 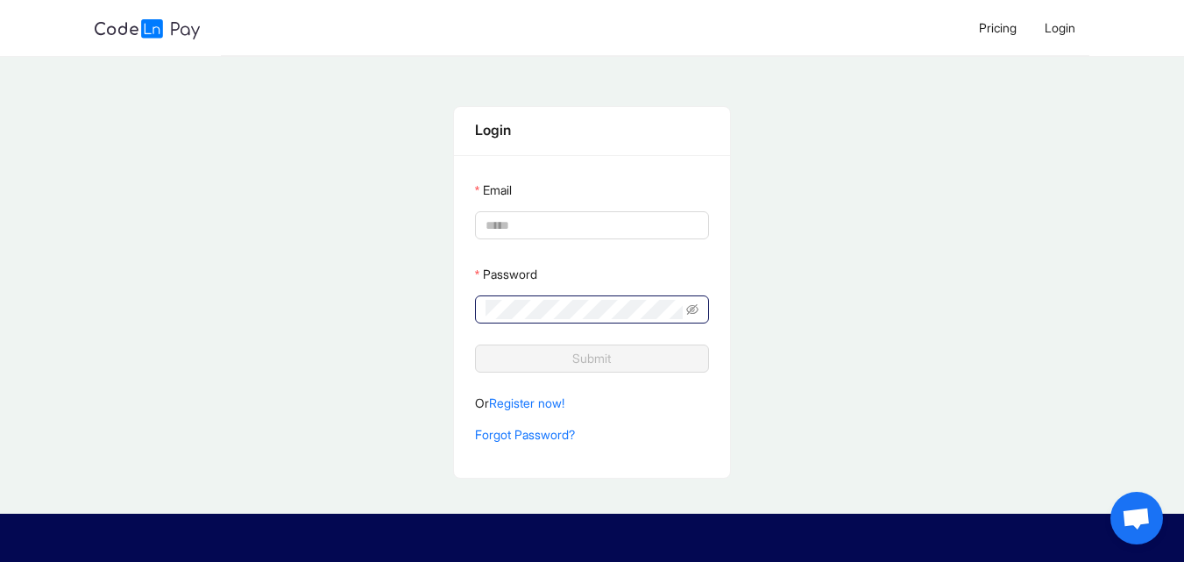 I want to click on a: Forgot Password?, so click(x=525, y=434).